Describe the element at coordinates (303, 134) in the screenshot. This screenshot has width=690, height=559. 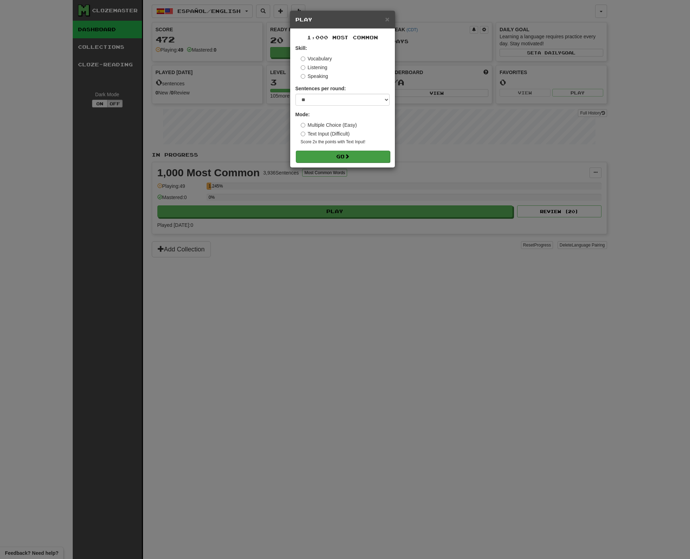
I see `input: Text Input (Difficult)` at that location.